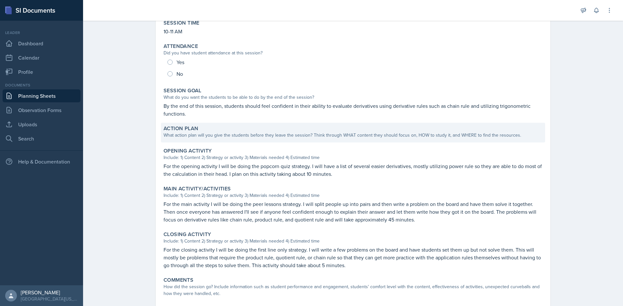  I want to click on p: By the end of this session, students should feel confident in their ability to evaluate derivativ..., so click(353, 110).